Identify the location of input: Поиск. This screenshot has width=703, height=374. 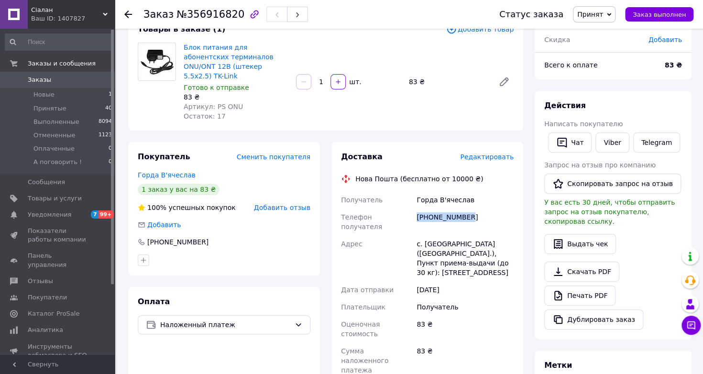
(59, 42).